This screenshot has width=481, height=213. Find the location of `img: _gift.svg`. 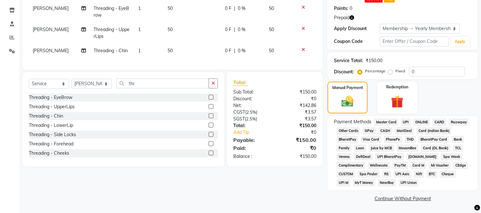

img: _gift.svg is located at coordinates (397, 102).